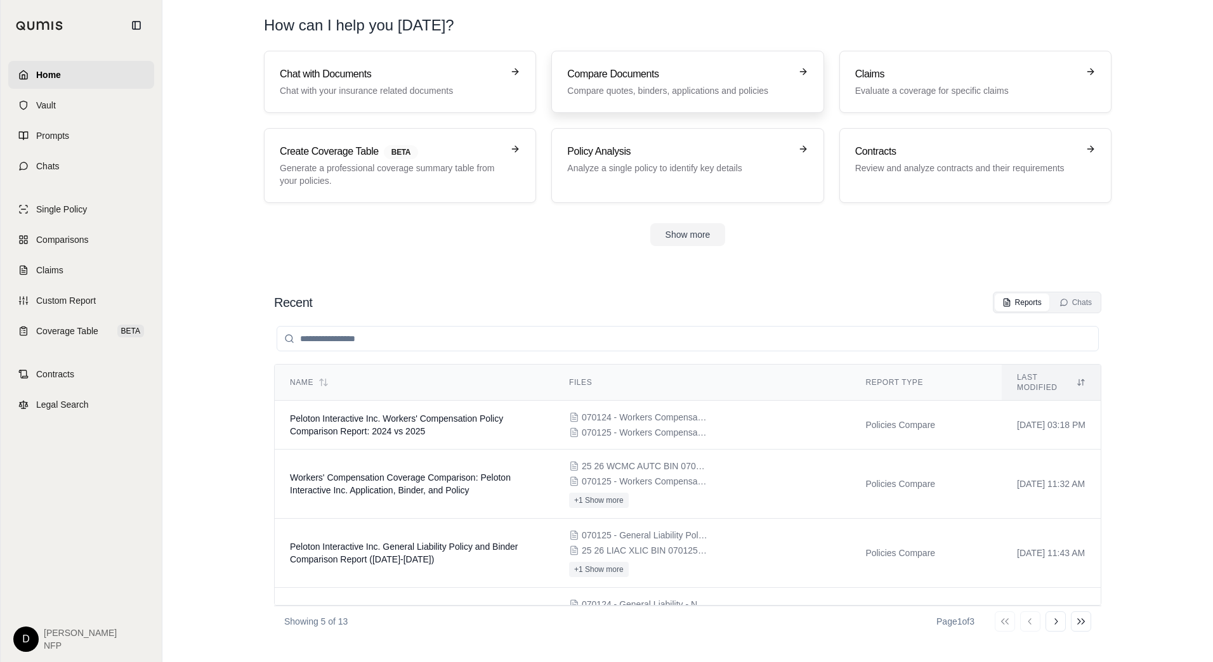 The height and width of the screenshot is (662, 1213). What do you see at coordinates (81, 136) in the screenshot?
I see `a: Prompts` at bounding box center [81, 136].